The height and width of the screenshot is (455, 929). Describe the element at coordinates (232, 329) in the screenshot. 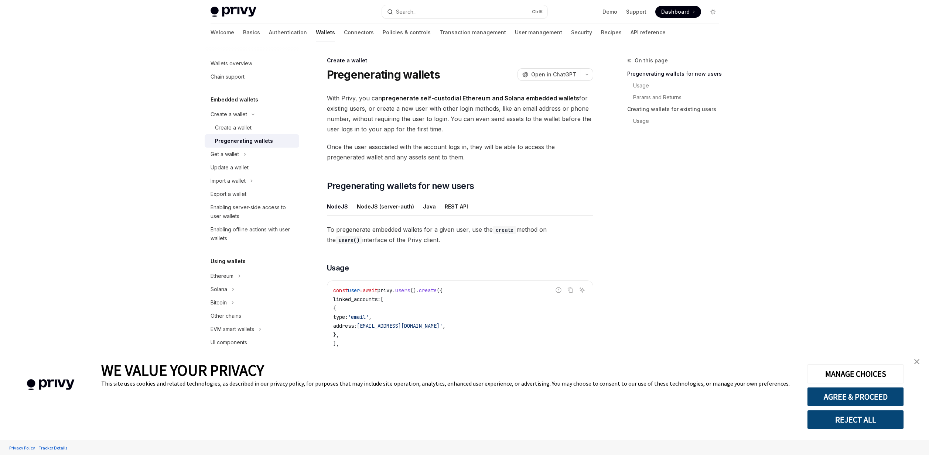

I see `div: EVM smart wallets` at that location.